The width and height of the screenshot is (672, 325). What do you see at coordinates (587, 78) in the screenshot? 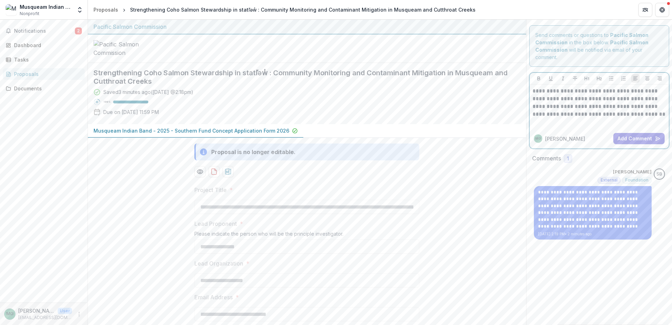
I see `button: Heading 1` at bounding box center [587, 78].